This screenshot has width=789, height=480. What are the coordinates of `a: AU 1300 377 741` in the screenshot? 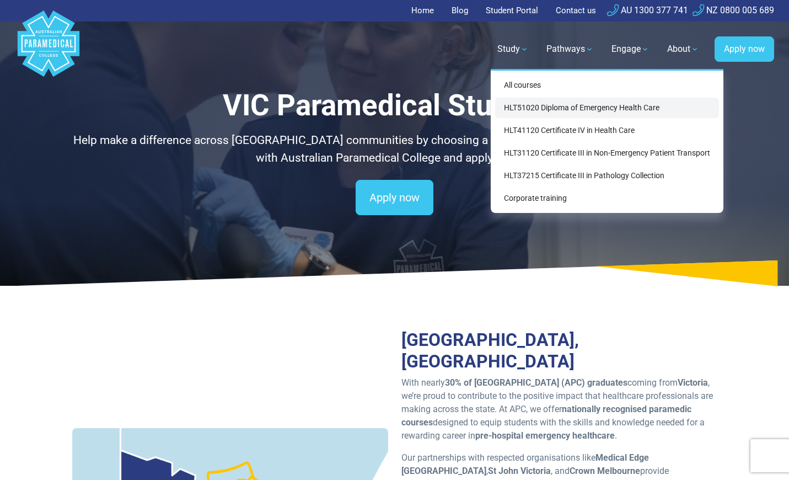 It's located at (647, 10).